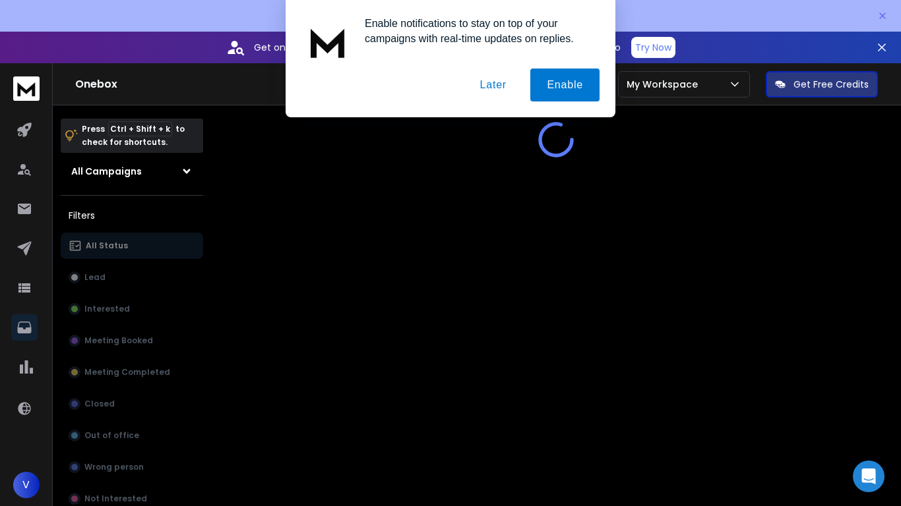  What do you see at coordinates (106, 171) in the screenshot?
I see `h1: All Campaigns` at bounding box center [106, 171].